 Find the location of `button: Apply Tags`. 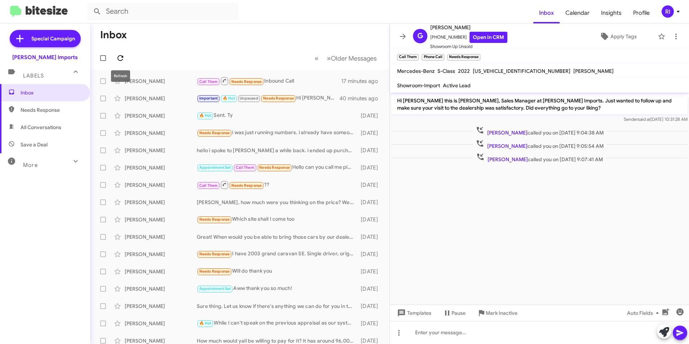

button: Apply Tags is located at coordinates (617, 36).